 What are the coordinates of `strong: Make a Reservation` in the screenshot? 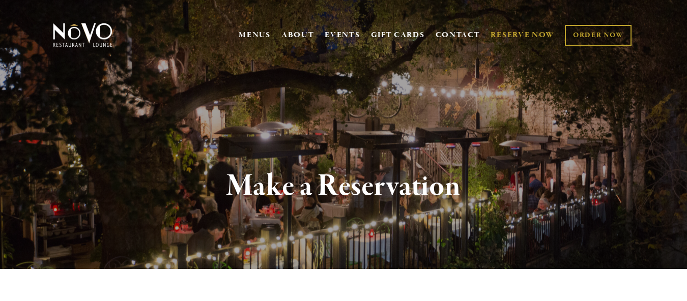 It's located at (343, 186).